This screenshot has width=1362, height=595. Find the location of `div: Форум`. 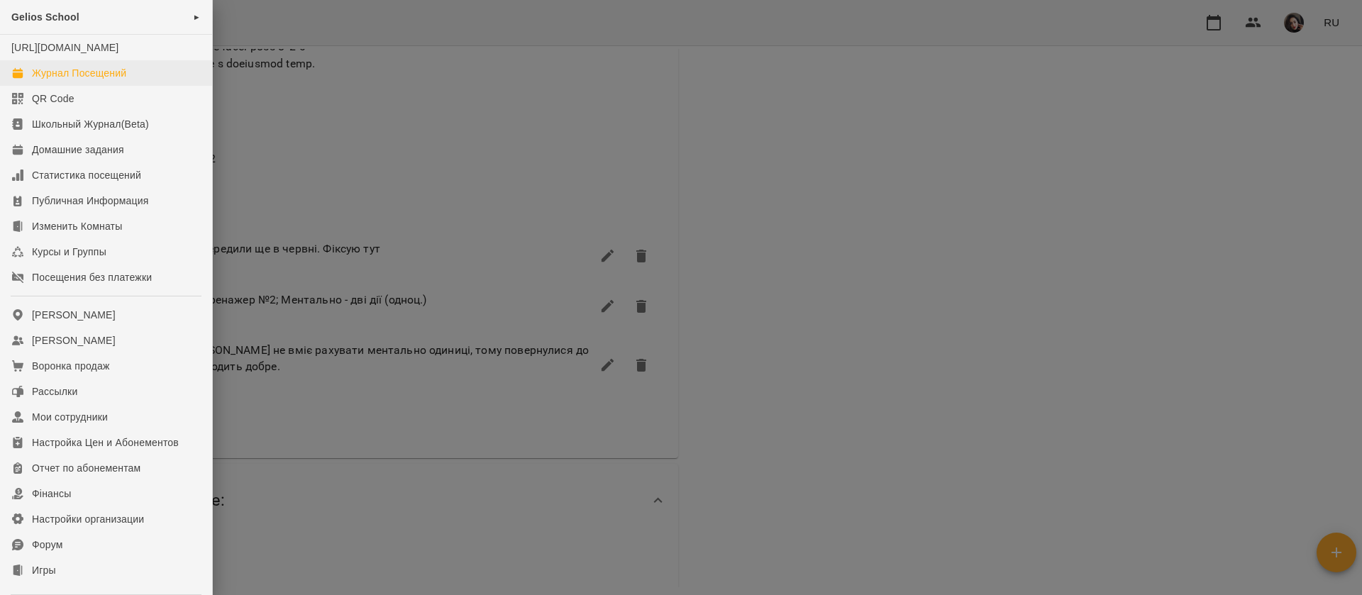

div: Форум is located at coordinates (48, 545).